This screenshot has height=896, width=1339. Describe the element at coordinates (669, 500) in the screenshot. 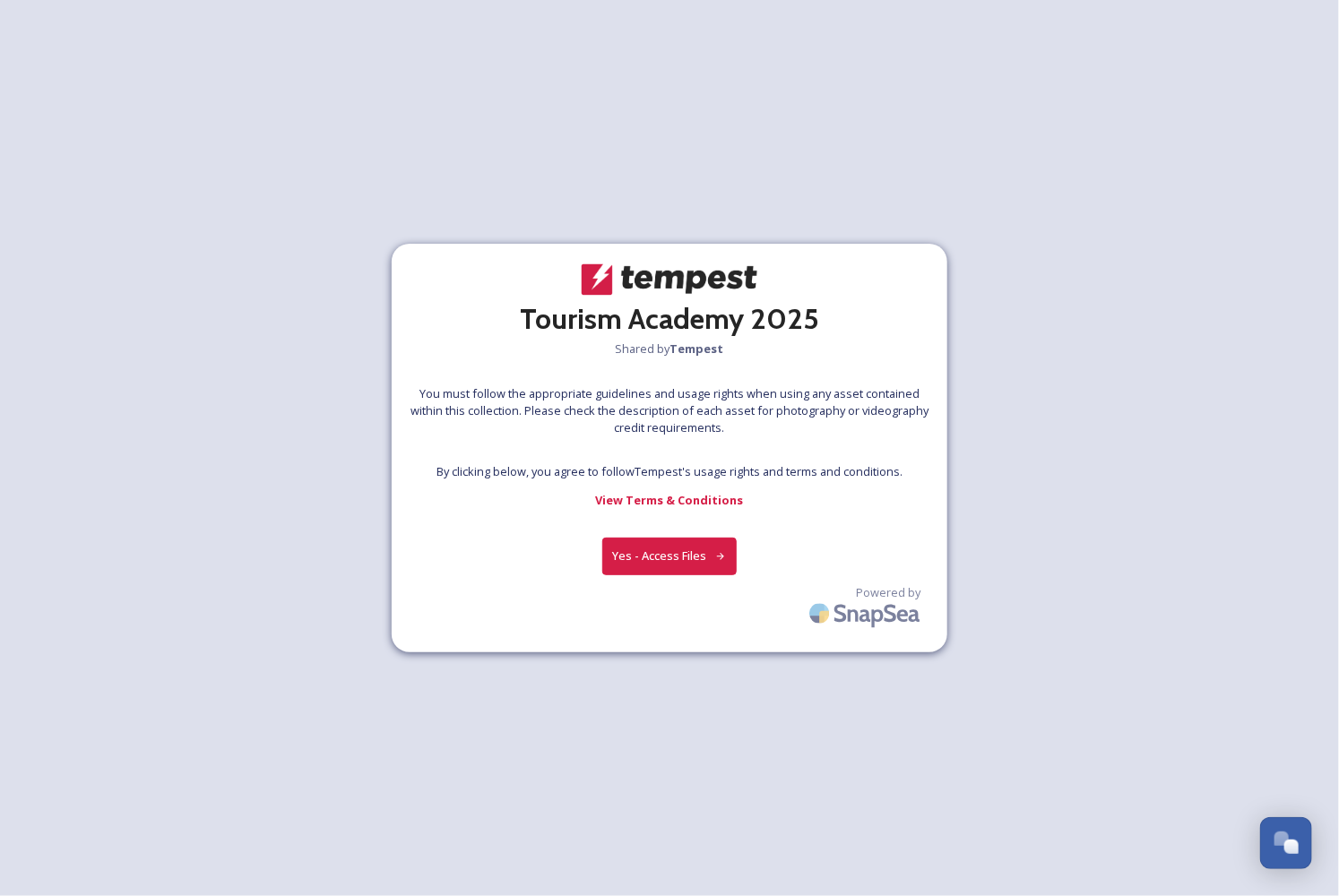

I see `a: View Terms & Conditions` at that location.